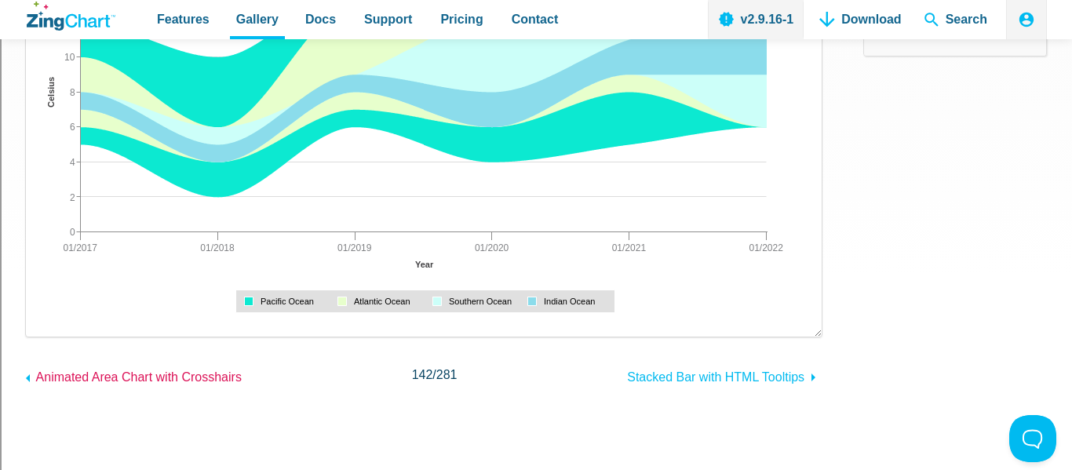 Image resolution: width=1072 pixels, height=470 pixels. Describe the element at coordinates (257, 19) in the screenshot. I see `span: Gallery` at that location.